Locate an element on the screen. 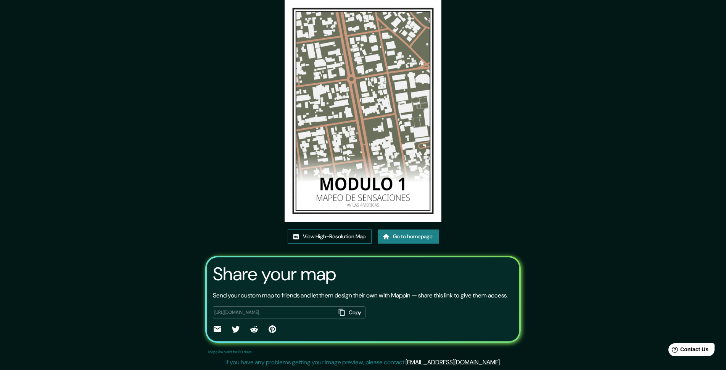 The width and height of the screenshot is (726, 370). p: Send your custom map to friends and let them design their own with Mappin — share this link to gi... is located at coordinates (360, 295).